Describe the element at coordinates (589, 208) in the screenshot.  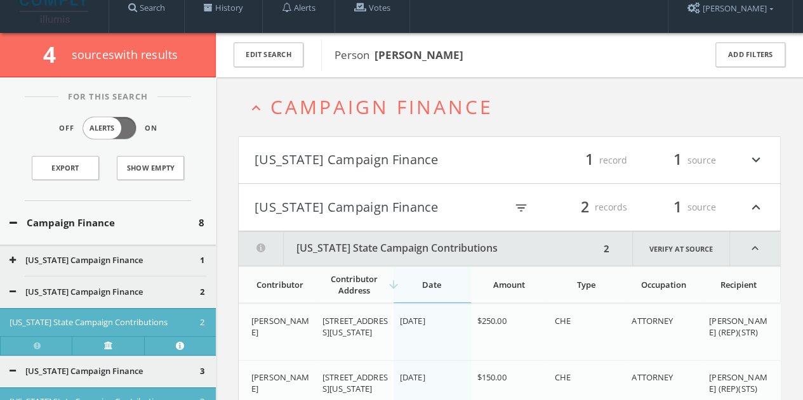
I see `div: records` at that location.